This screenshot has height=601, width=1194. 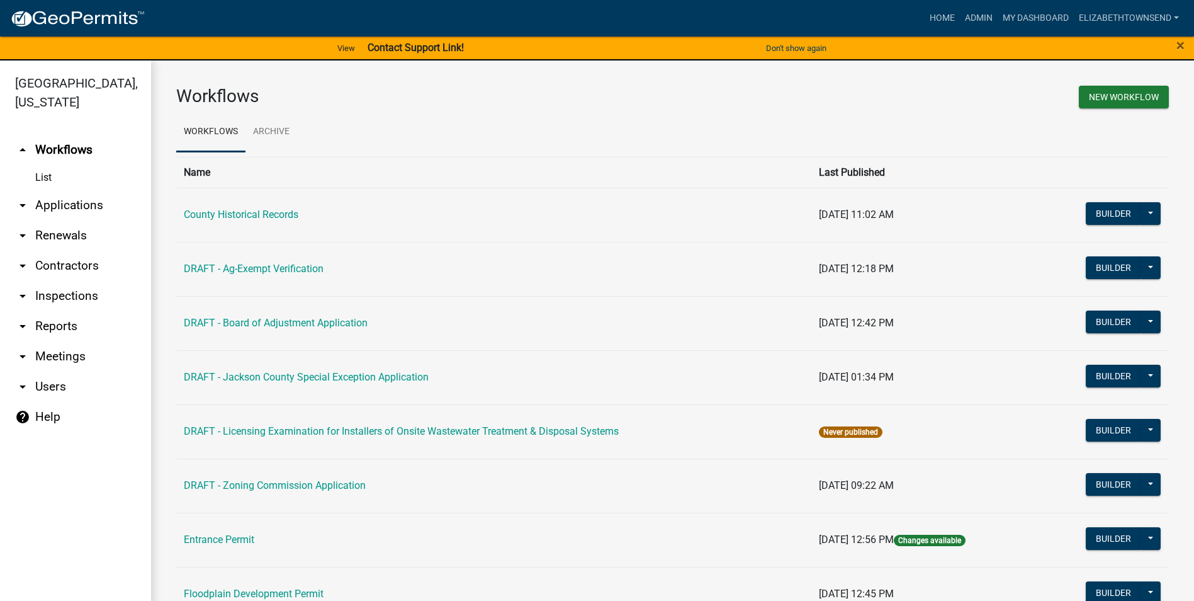 What do you see at coordinates (254, 268) in the screenshot?
I see `a: DRAFT - Ag-Exempt Verification` at bounding box center [254, 268].